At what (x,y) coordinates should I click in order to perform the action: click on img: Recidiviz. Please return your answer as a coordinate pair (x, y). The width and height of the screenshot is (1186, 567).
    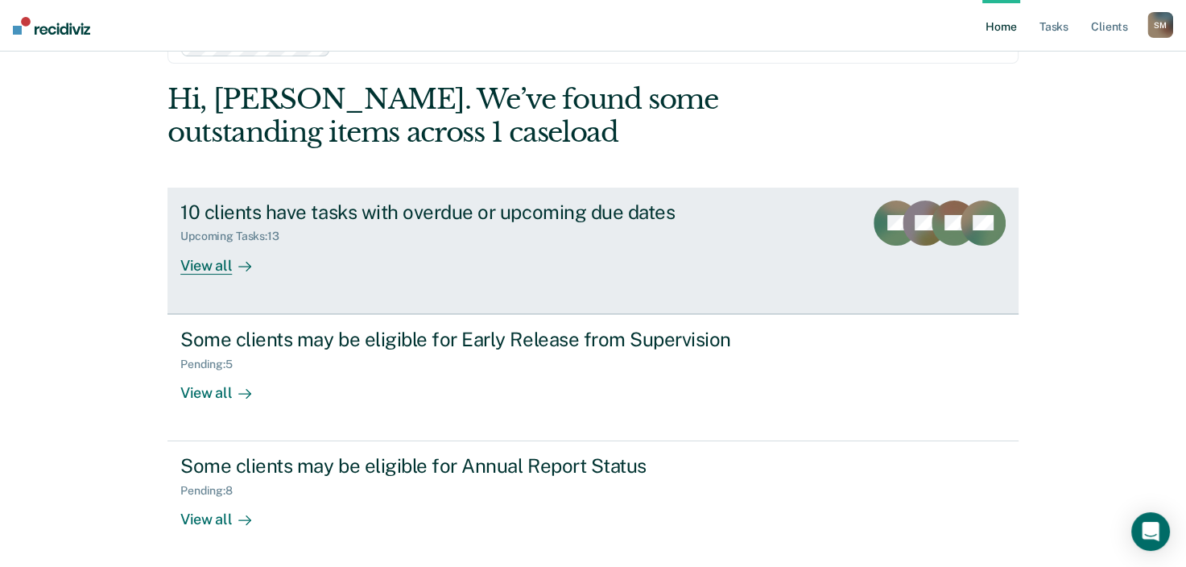
    Looking at the image, I should click on (52, 26).